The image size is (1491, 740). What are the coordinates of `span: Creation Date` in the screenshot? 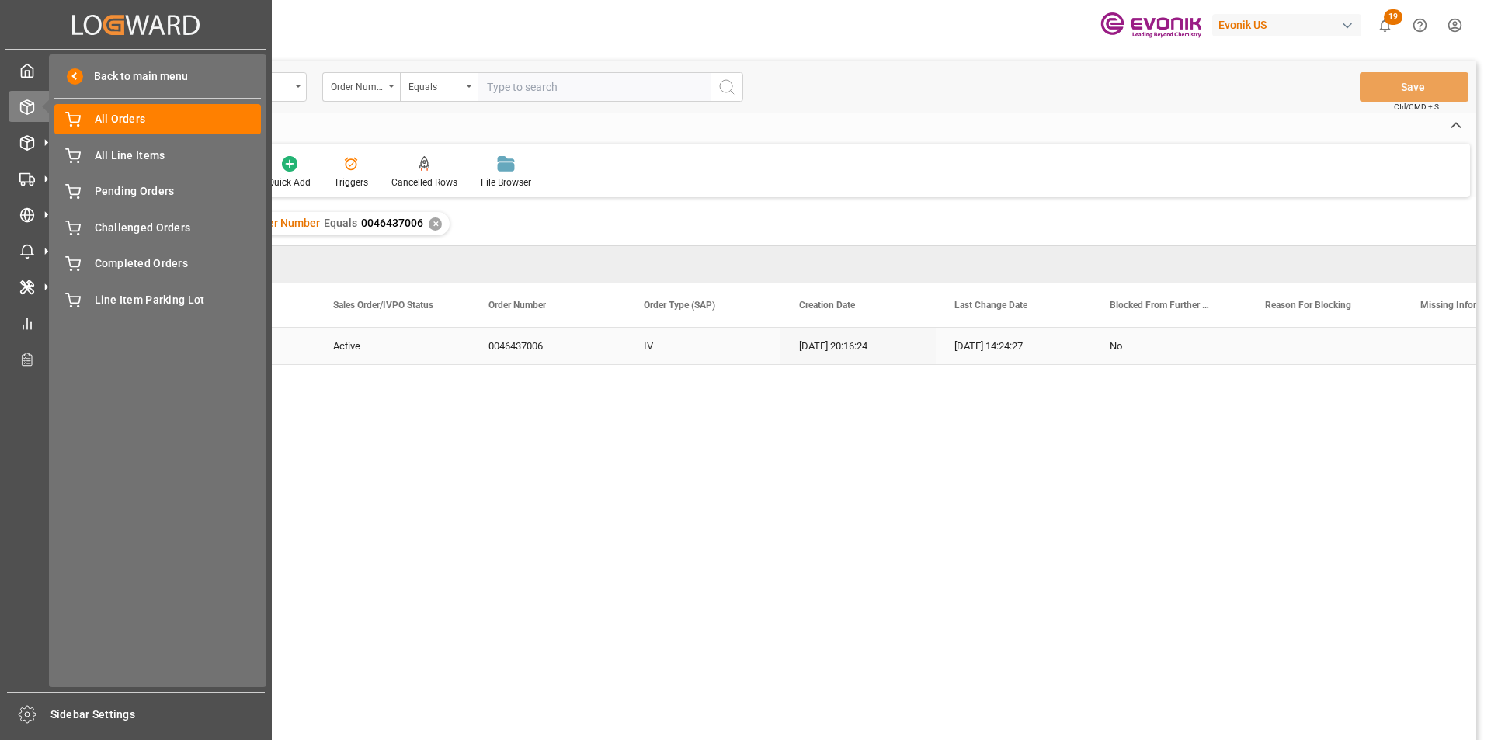 It's located at (827, 305).